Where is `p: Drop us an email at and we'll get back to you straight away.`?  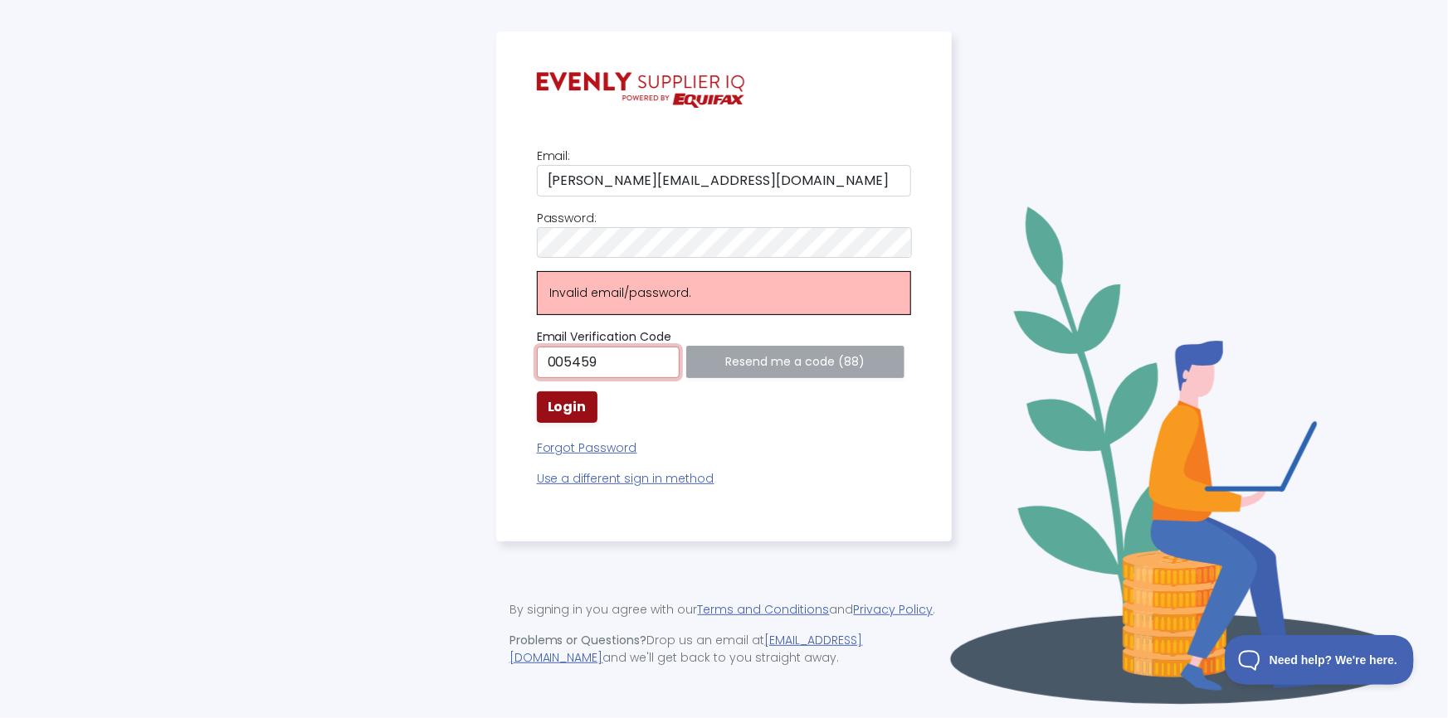
p: Drop us an email at and we'll get back to you straight away. is located at coordinates (724, 650).